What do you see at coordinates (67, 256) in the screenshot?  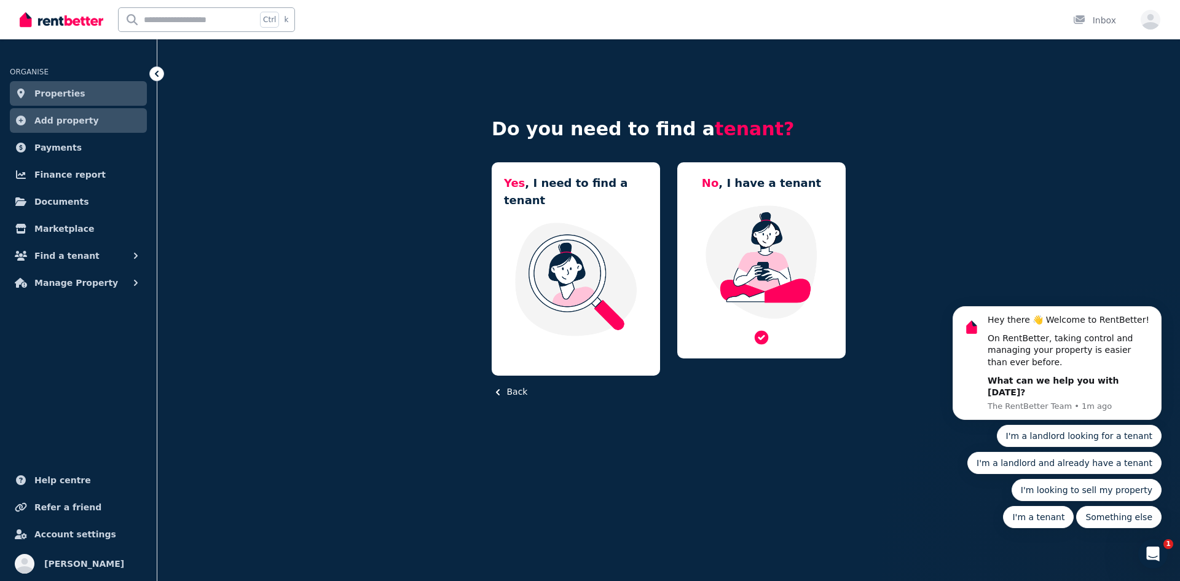 I see `span: Find a tenant` at bounding box center [67, 256].